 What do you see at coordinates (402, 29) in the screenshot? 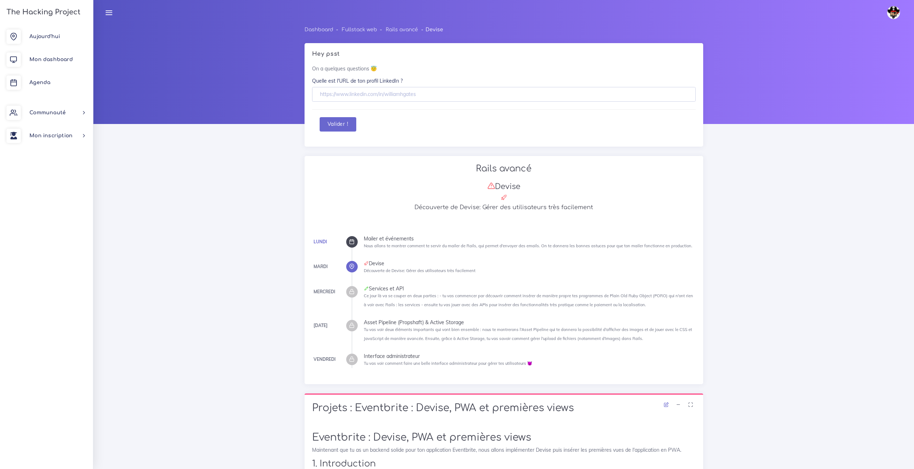
I see `a: Rails avancé` at bounding box center [402, 29].